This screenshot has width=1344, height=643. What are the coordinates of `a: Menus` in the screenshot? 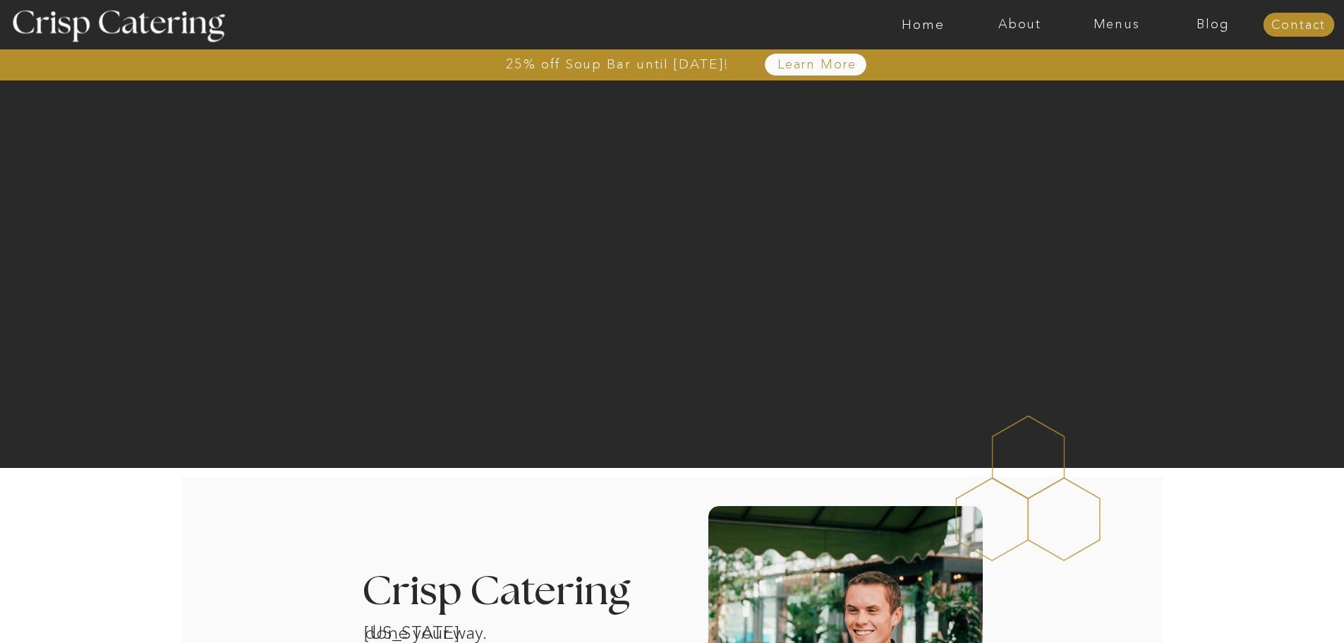 It's located at (1116, 25).